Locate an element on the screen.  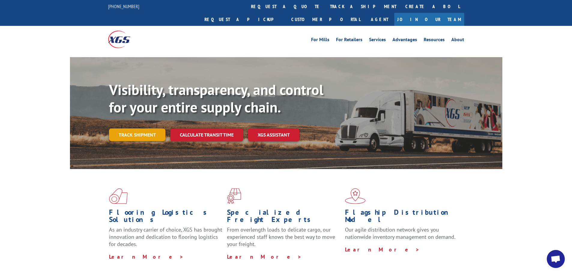
h1: Flagship Distribution Model is located at coordinates (402, 217).